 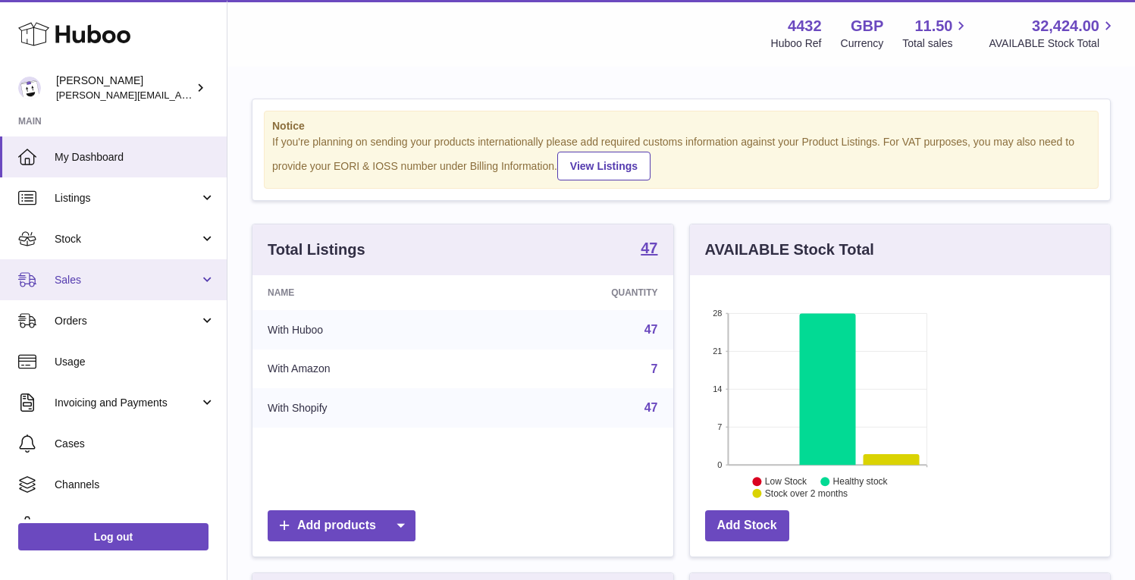 I want to click on a: Add products, so click(x=341, y=526).